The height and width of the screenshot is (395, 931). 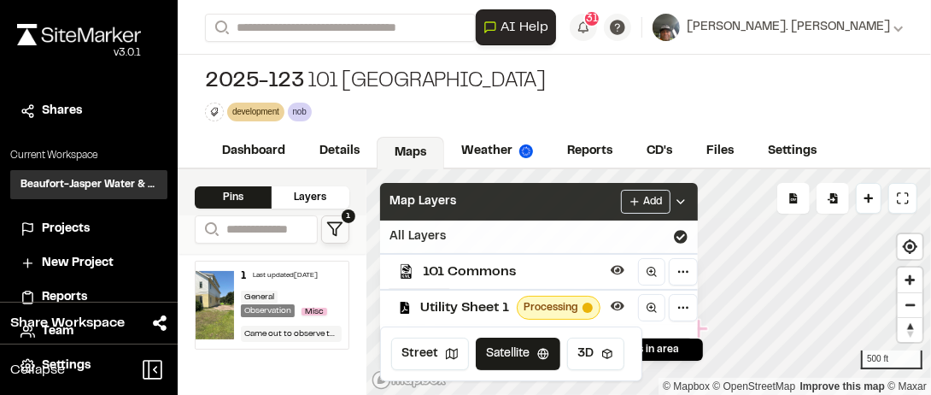 What do you see at coordinates (793, 198) in the screenshot?
I see `div: No pins available to export` at bounding box center [793, 198].